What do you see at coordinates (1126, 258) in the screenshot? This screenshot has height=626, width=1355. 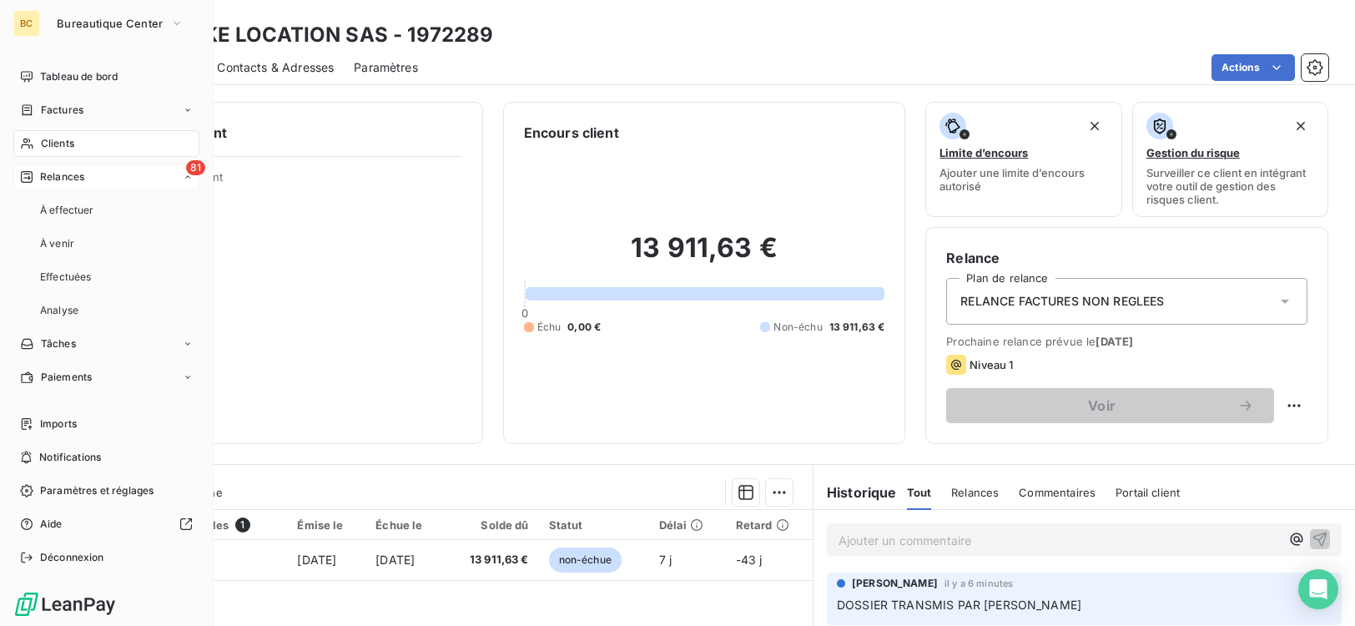 I see `h6: Relance` at bounding box center [1126, 258].